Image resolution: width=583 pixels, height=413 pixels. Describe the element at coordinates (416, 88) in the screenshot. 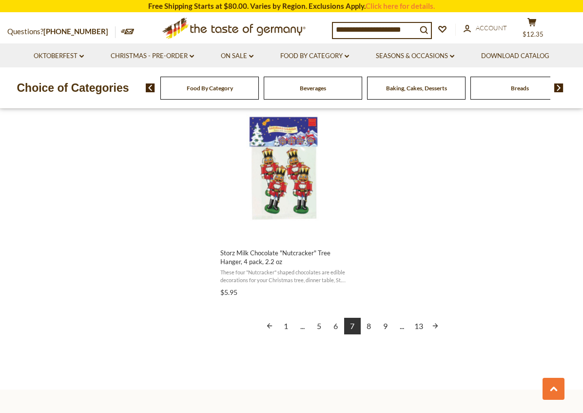

I see `span: Baking, Cakes, Desserts` at that location.